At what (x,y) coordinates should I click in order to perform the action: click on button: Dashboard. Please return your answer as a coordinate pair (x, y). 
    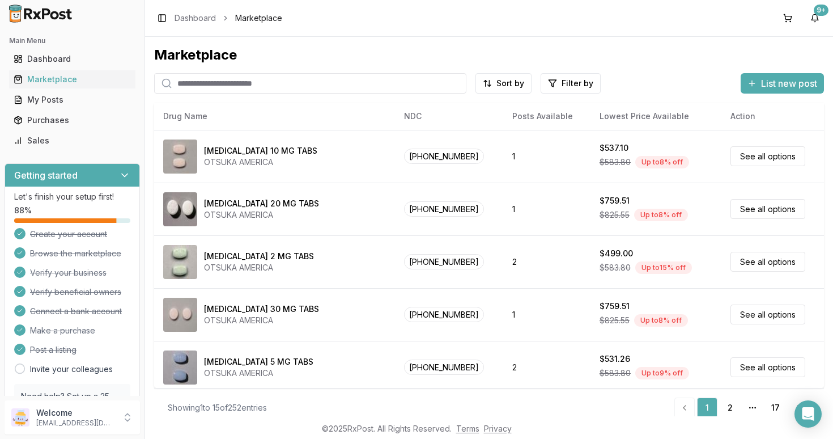
    Looking at the image, I should click on (72, 59).